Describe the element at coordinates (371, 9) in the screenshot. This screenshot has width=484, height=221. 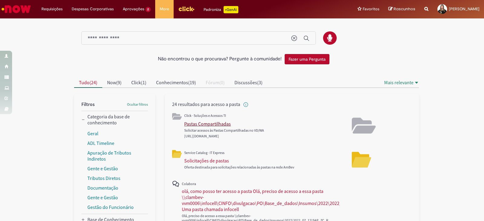
I see `span: Favoritos` at that location.